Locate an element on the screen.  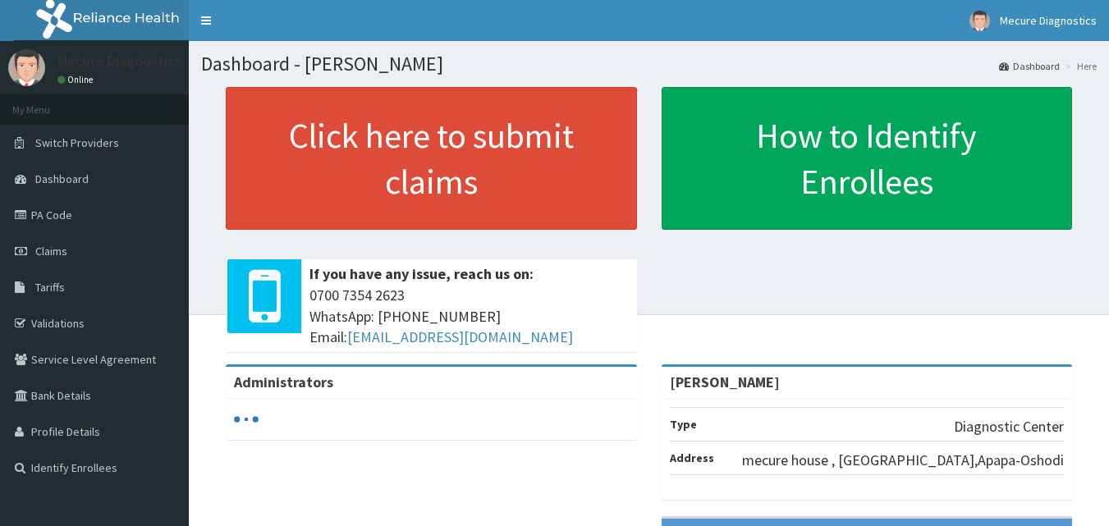
p: Mecure Diagnostics is located at coordinates (119, 61).